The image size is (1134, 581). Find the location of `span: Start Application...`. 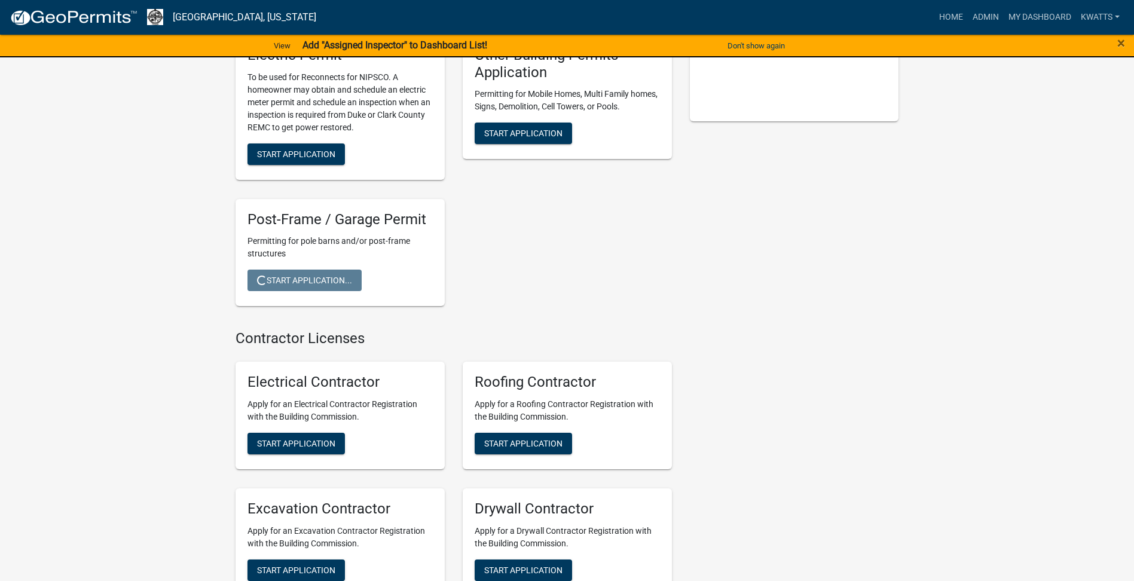

span: Start Application... is located at coordinates (304, 280).